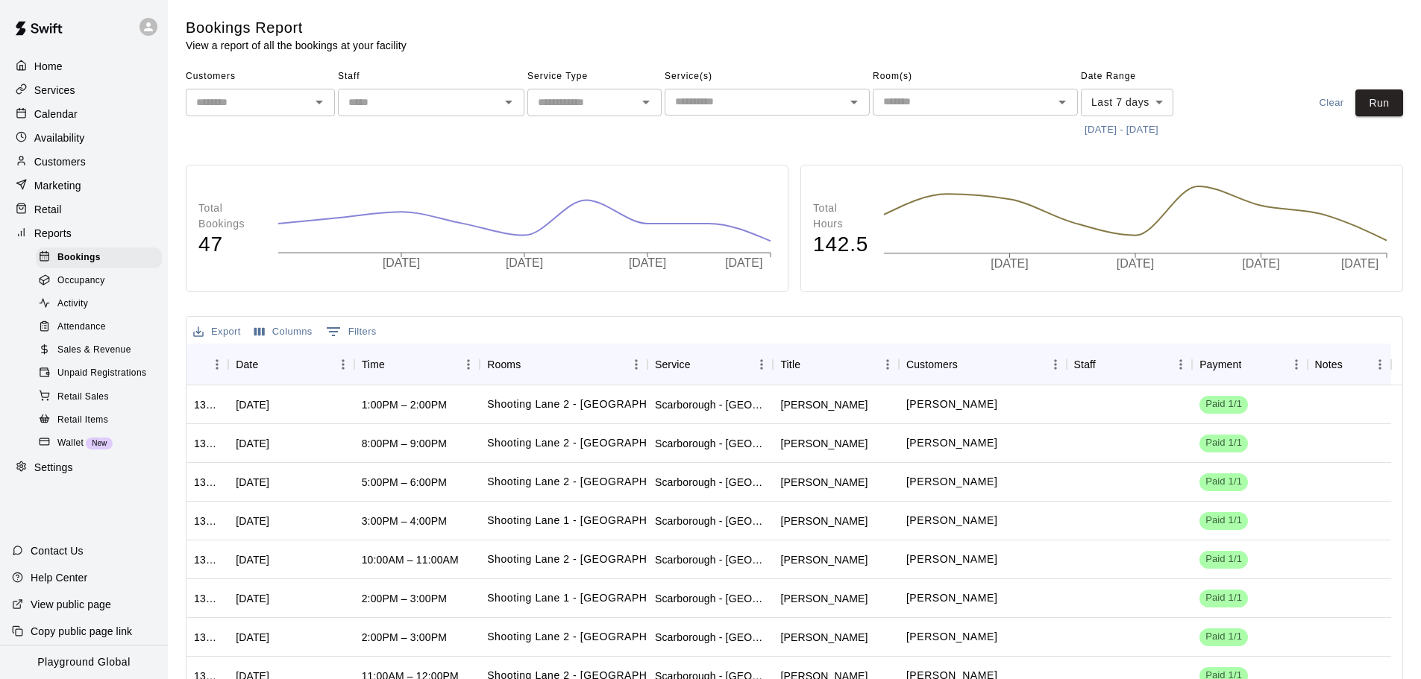  What do you see at coordinates (296, 28) in the screenshot?
I see `h5: Bookings Report` at bounding box center [296, 28].